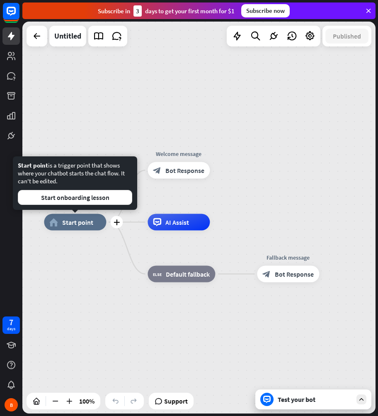 The width and height of the screenshot is (378, 416). Describe the element at coordinates (176, 401) in the screenshot. I see `span: Support` at that location.